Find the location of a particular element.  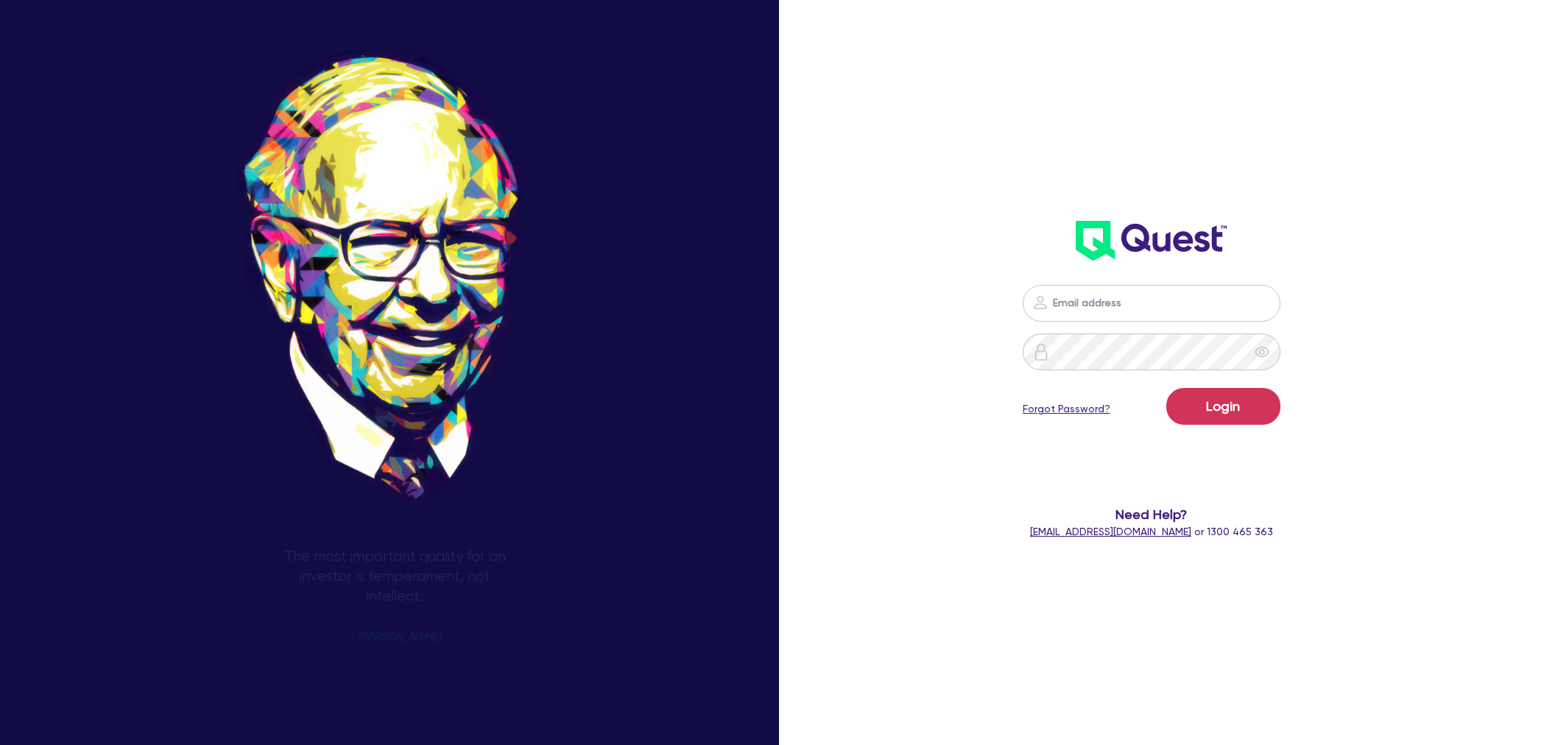

span: Need Help? is located at coordinates (1151, 514).